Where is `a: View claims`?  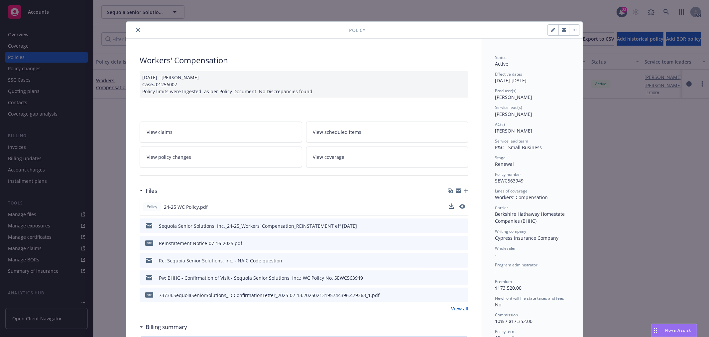 a: View claims is located at coordinates (221, 132).